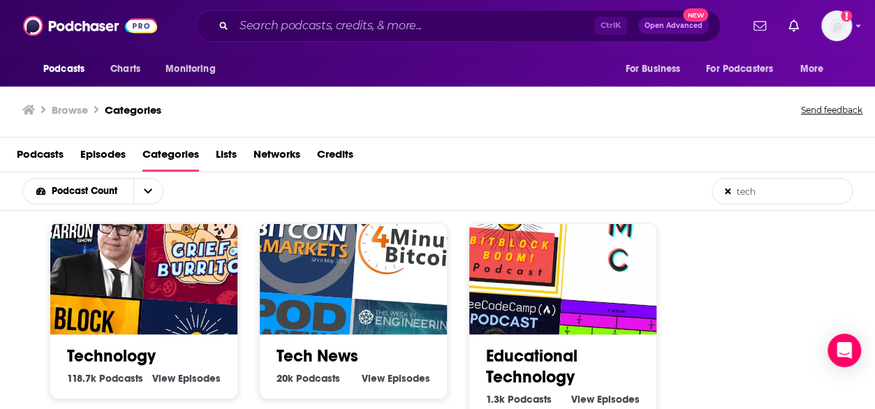  Describe the element at coordinates (300, 239) in the screenshot. I see `div: Bitcoin & Markets` at that location.